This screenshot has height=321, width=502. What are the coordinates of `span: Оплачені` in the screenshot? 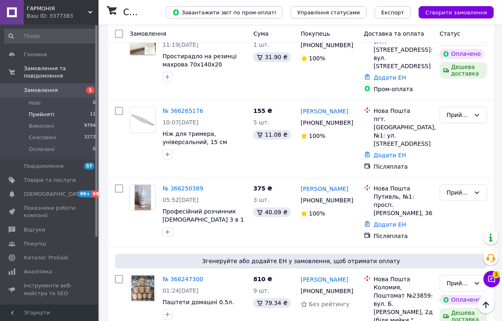 It's located at (41, 149).